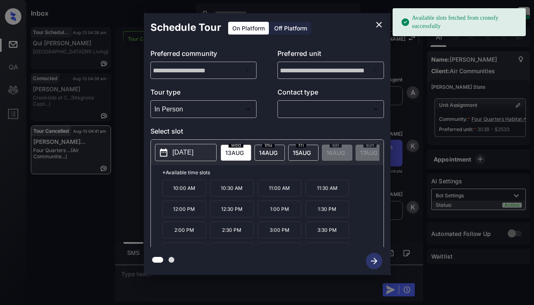 Image resolution: width=534 pixels, height=305 pixels. Describe the element at coordinates (184, 209) in the screenshot. I see `p: 12:00 PM` at that location.